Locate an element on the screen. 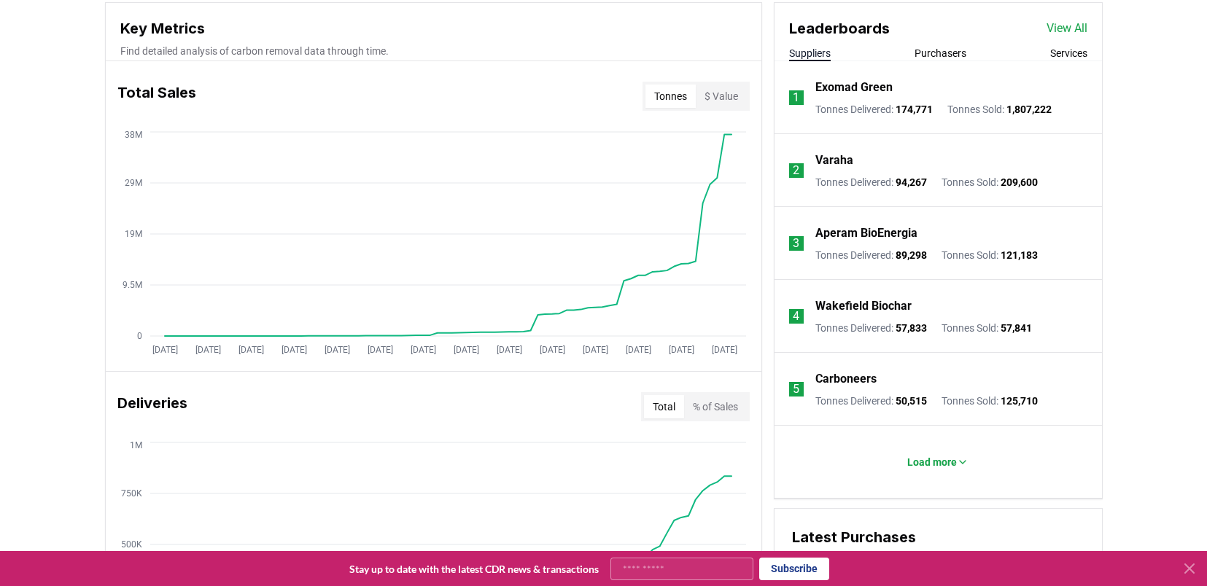 The image size is (1207, 586). p: Find detailed analysis of carbon removal data through time. is located at coordinates (433, 51).